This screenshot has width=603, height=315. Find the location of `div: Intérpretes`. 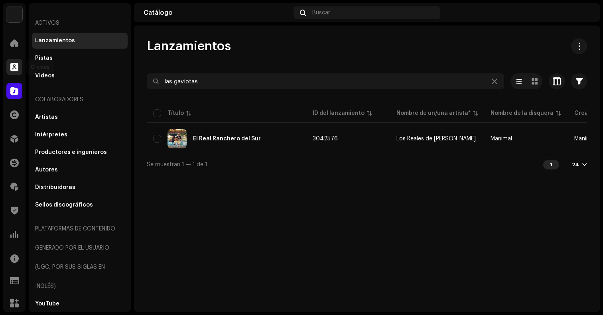

div: Intérpretes is located at coordinates (51, 135).